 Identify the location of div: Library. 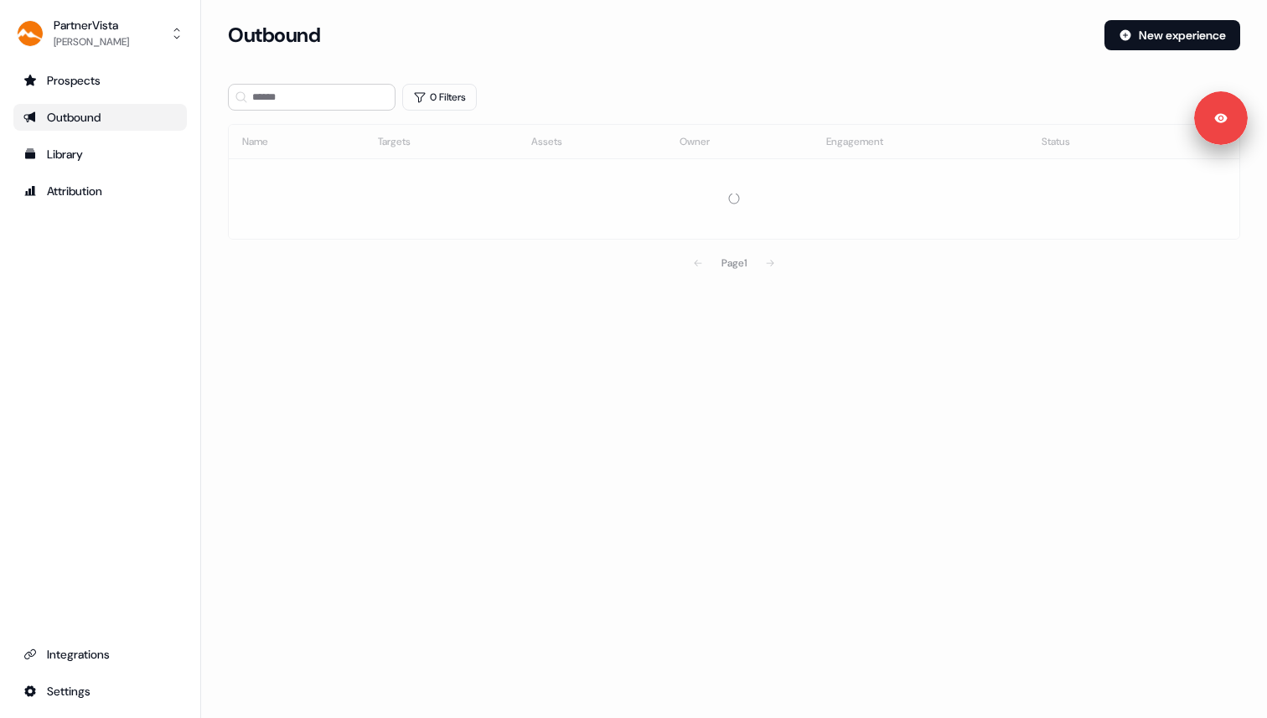
(100, 154).